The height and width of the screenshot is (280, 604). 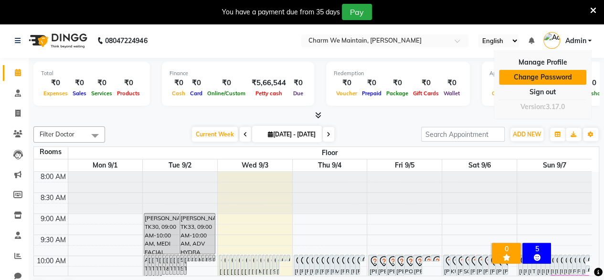 What do you see at coordinates (179, 93) in the screenshot?
I see `span: Cash` at bounding box center [179, 93].